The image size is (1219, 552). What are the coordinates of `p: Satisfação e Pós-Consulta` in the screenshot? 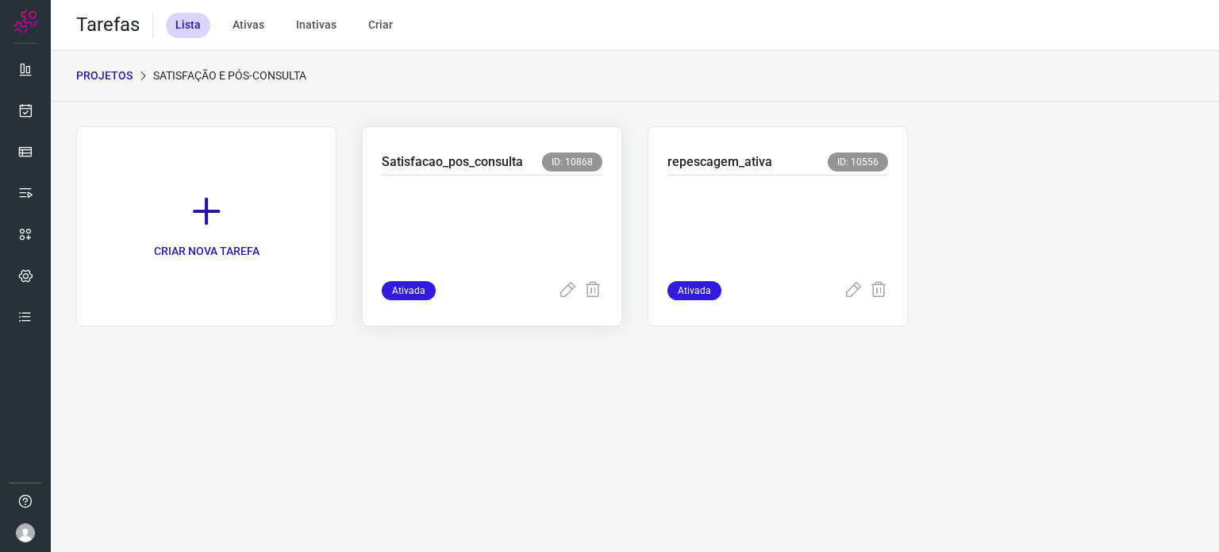 It's located at (229, 75).